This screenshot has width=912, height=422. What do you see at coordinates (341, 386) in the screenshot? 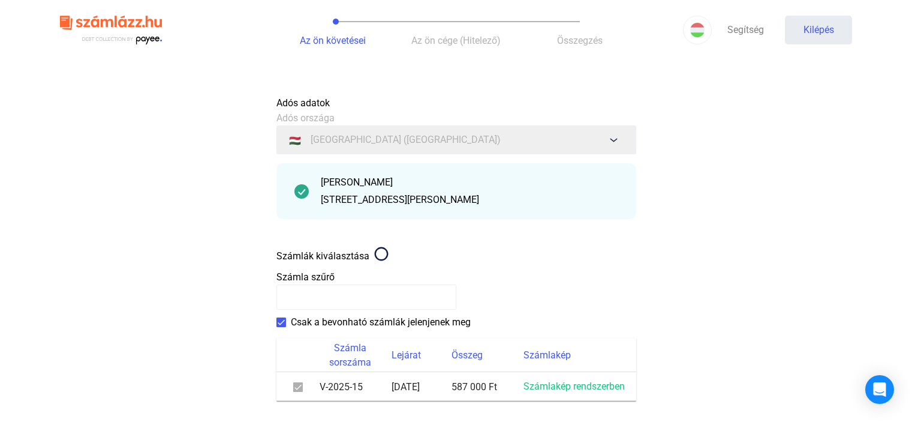
I see `font: V-2025-15` at bounding box center [341, 386].